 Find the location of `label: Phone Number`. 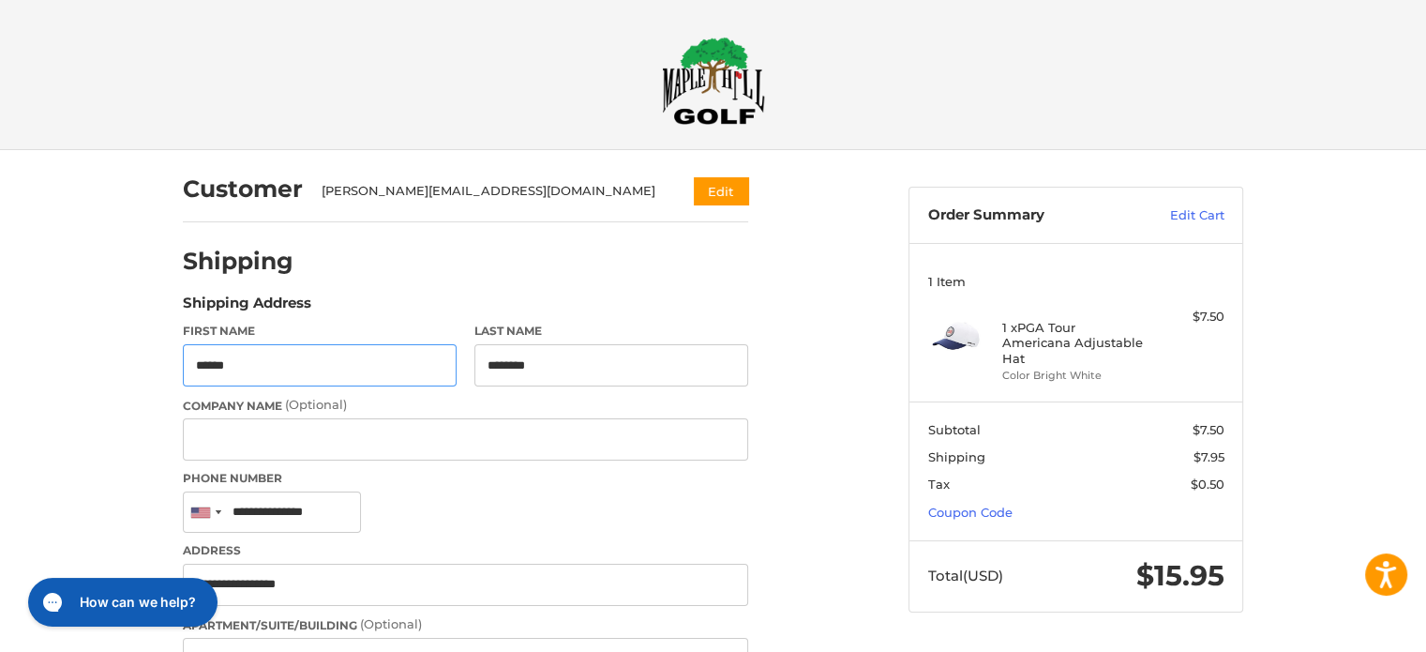

label: Phone Number is located at coordinates (465, 478).